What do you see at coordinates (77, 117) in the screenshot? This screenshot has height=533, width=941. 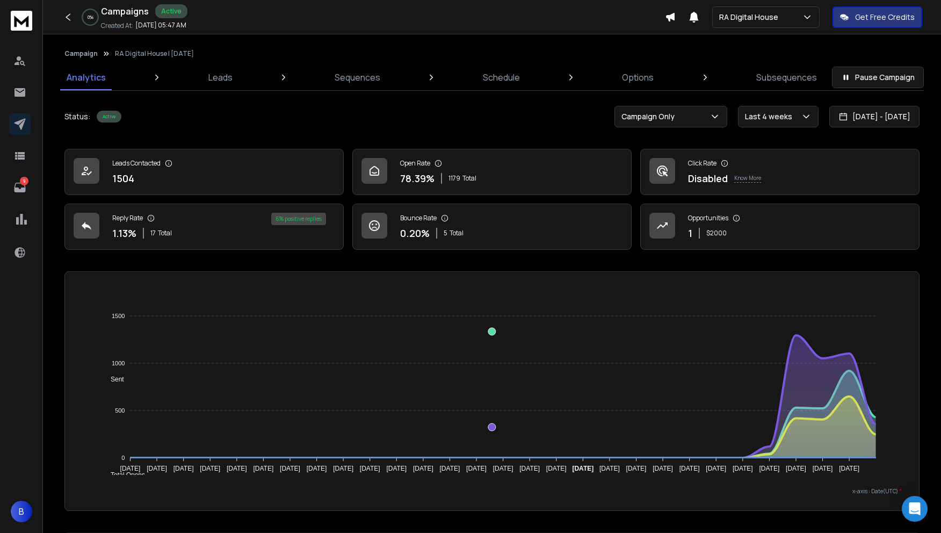 I see `p: Status:` at bounding box center [77, 117].